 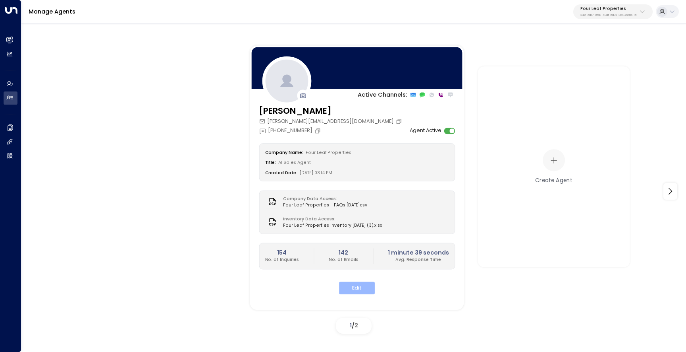 What do you see at coordinates (282, 172) in the screenshot?
I see `label: Created Date:` at bounding box center [282, 172].